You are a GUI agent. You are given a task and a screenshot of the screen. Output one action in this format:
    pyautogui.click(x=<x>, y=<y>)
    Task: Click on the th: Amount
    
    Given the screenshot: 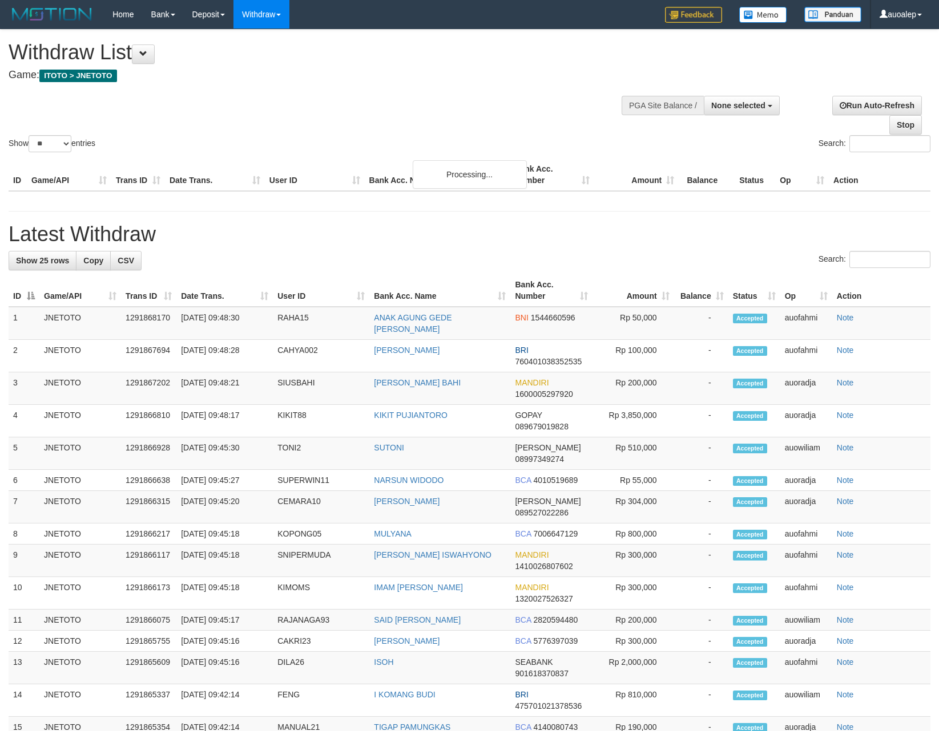 What is the action you would take?
    pyautogui.click(x=636, y=175)
    